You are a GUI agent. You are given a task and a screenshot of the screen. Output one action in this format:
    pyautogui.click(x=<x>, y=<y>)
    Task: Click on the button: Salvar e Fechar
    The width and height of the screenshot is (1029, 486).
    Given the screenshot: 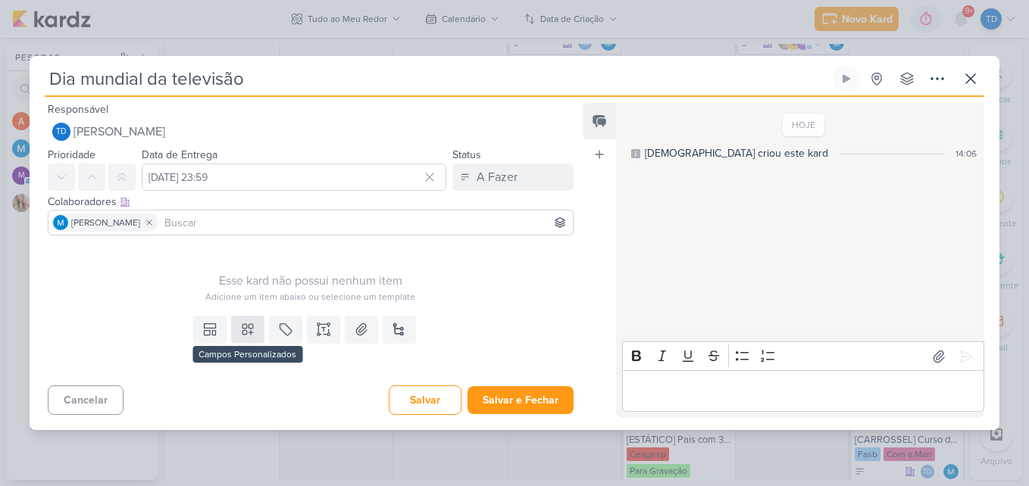 What is the action you would take?
    pyautogui.click(x=521, y=400)
    